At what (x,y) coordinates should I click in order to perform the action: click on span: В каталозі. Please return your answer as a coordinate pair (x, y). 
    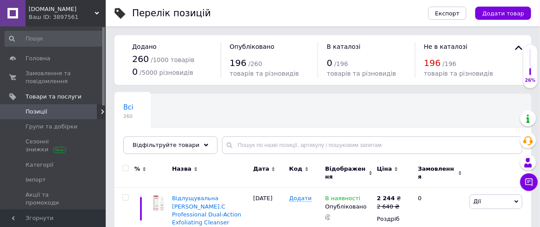
    Looking at the image, I should click on (344, 47).